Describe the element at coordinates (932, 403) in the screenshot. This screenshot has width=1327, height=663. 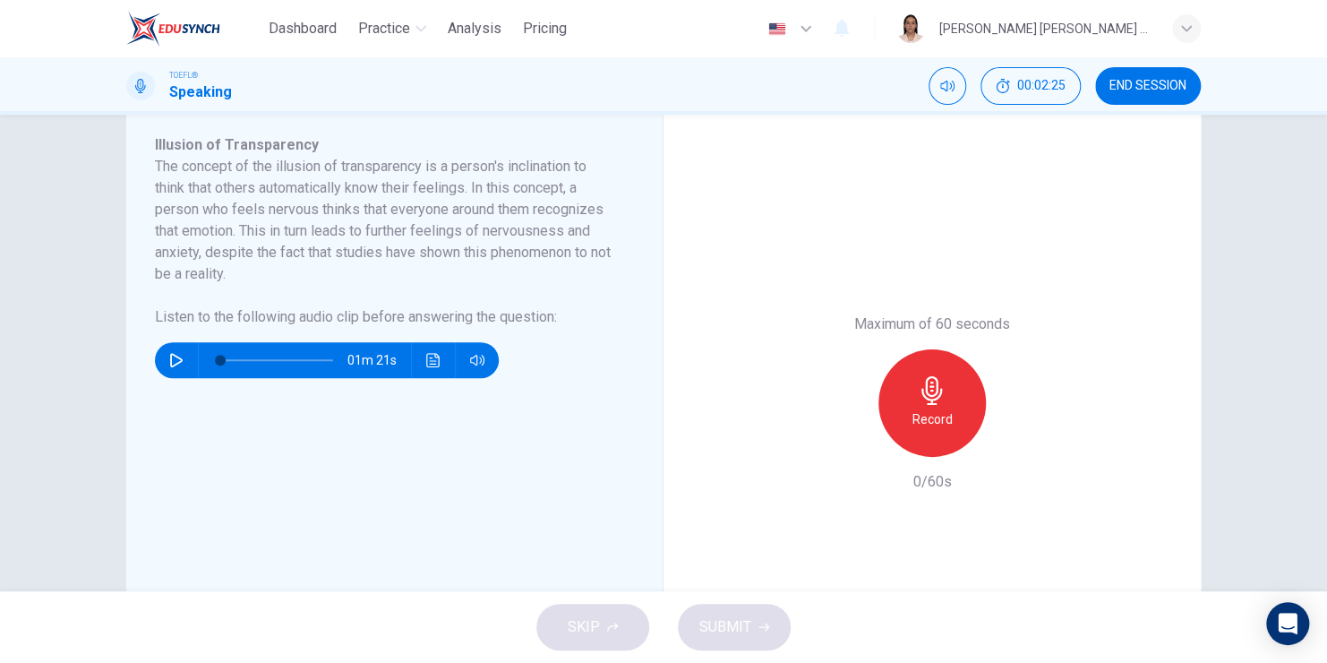
I see `button: Record` at that location.